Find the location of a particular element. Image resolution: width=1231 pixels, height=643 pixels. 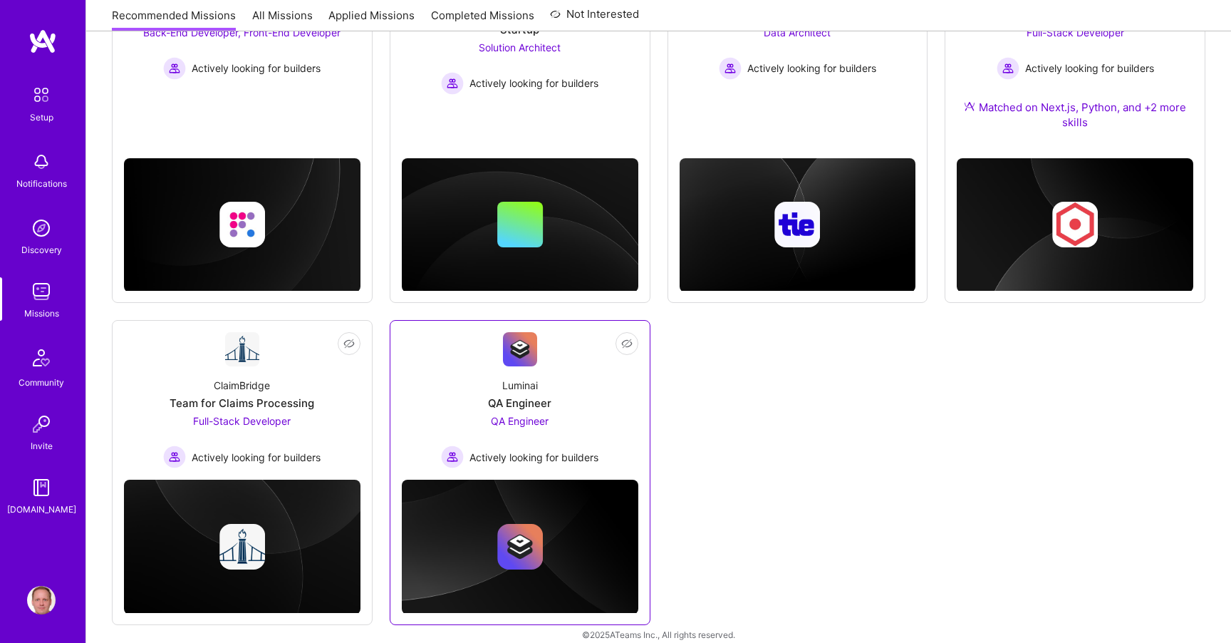

img: guide book is located at coordinates (41, 487).